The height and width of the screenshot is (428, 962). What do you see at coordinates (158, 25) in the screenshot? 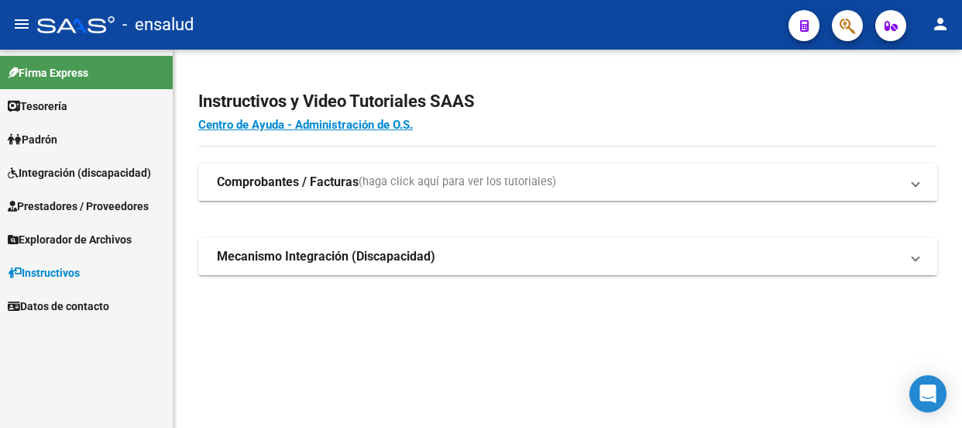
I see `span: - ensalud` at bounding box center [158, 25].